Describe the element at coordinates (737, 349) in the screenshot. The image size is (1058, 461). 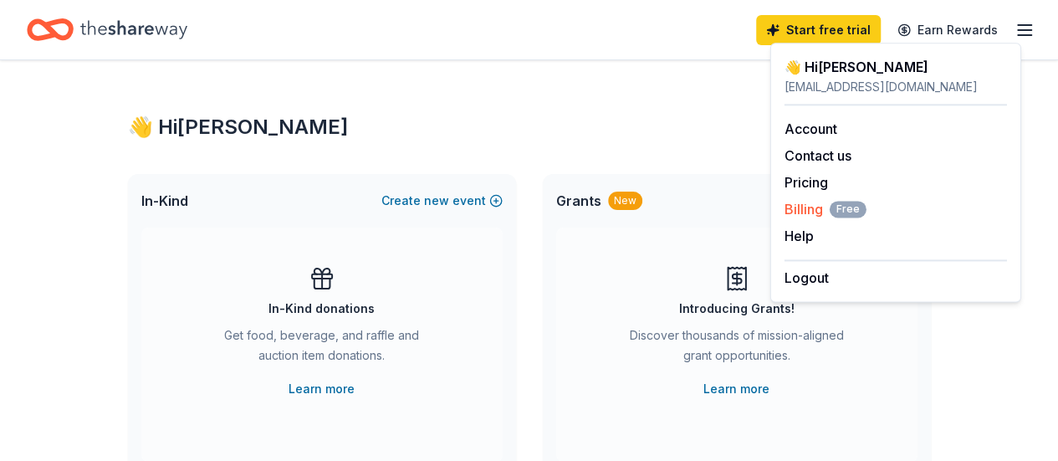
I see `div: Discover thousands of mission-aligned grant opportunities.` at that location.